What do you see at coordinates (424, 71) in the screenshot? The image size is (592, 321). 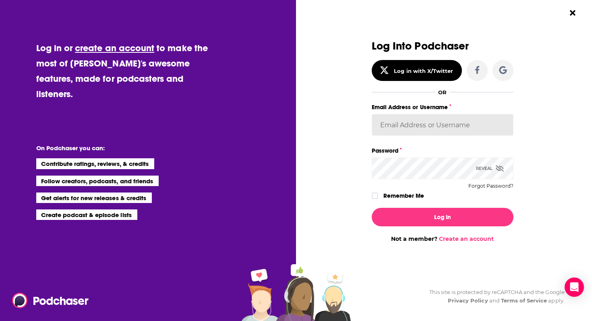 I see `div: Log in with X/Twitter` at bounding box center [424, 71].